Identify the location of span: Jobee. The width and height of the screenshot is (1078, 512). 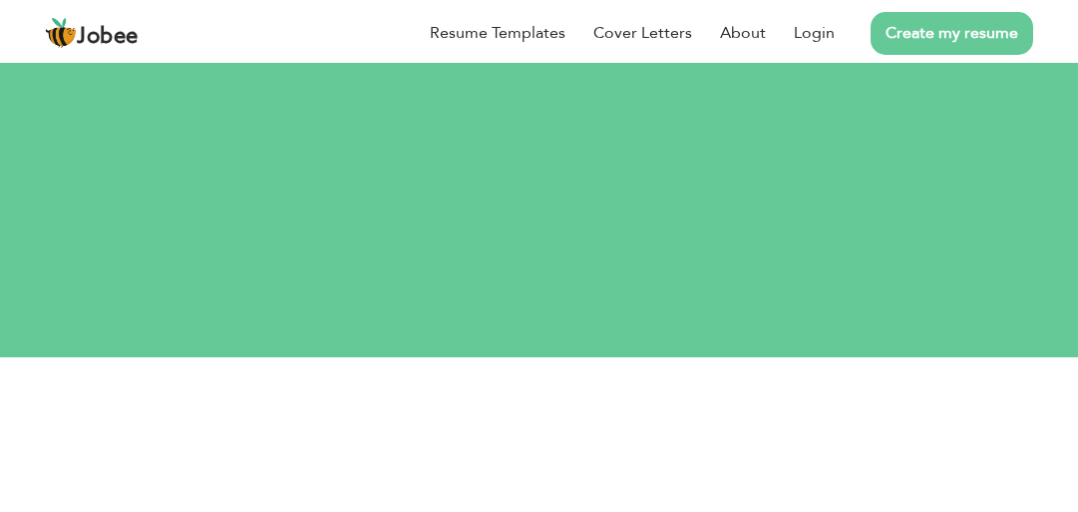
(108, 37).